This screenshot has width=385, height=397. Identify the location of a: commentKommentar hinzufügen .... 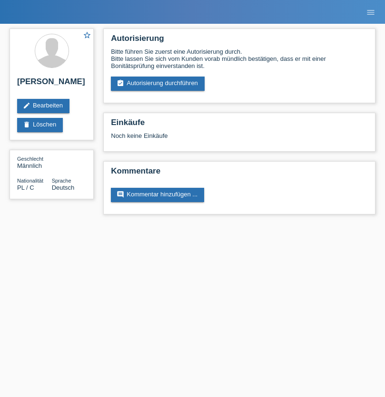
(157, 195).